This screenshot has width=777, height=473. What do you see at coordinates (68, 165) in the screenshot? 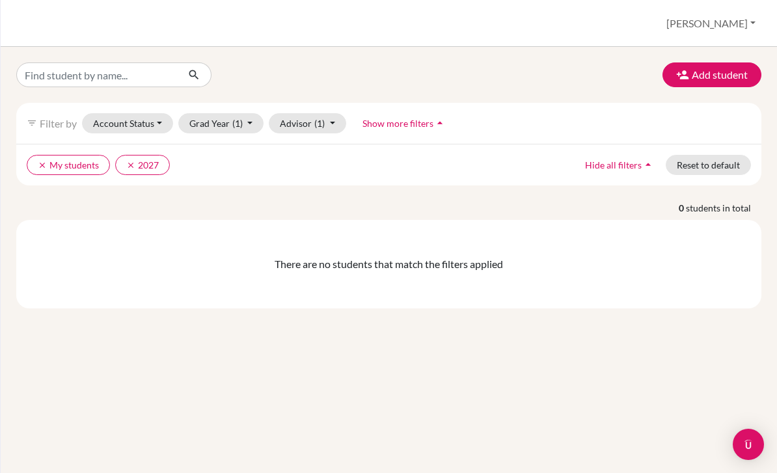
I see `button: clearMy students` at bounding box center [68, 165].